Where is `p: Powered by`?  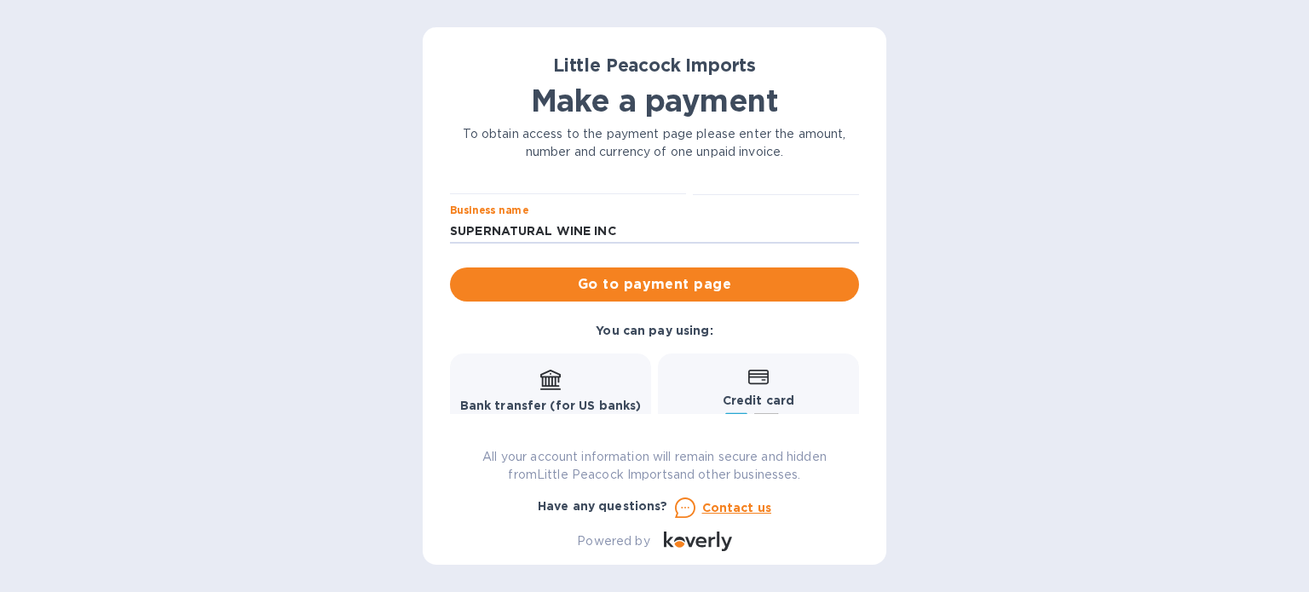 p: Powered by is located at coordinates (613, 541).